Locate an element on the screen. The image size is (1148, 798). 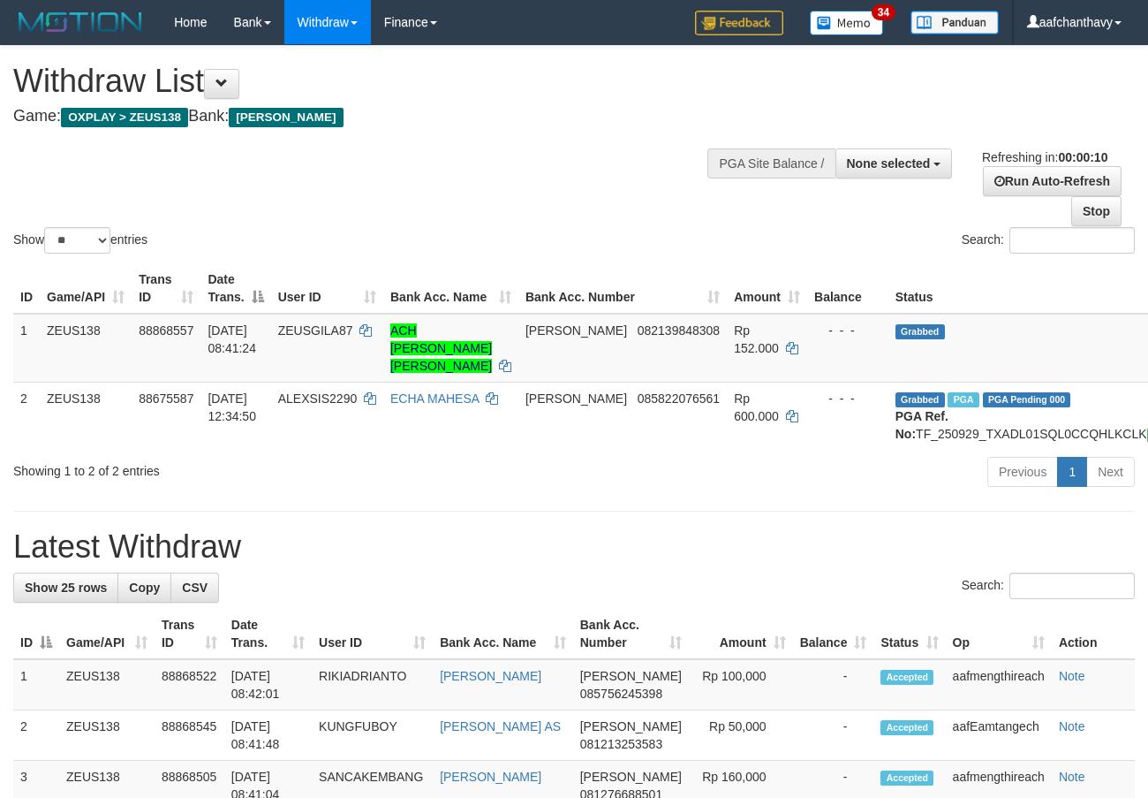
span: 34 is located at coordinates (883, 12).